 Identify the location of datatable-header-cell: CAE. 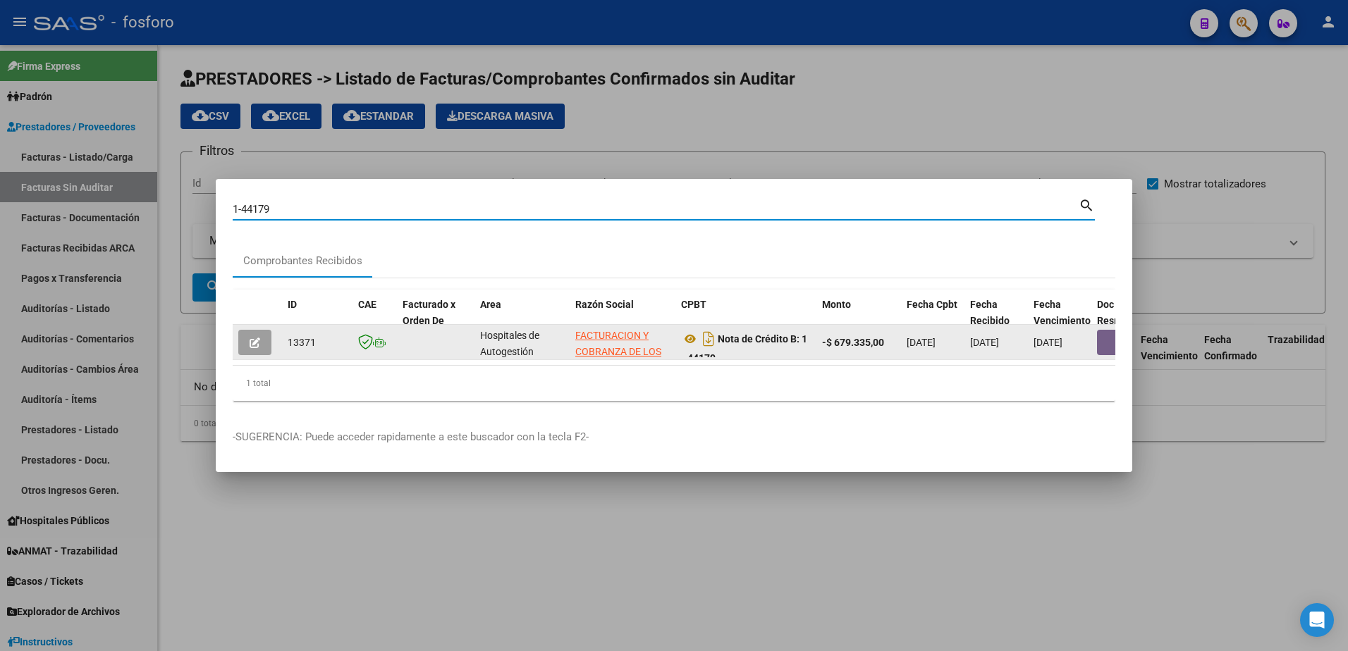
(374, 321).